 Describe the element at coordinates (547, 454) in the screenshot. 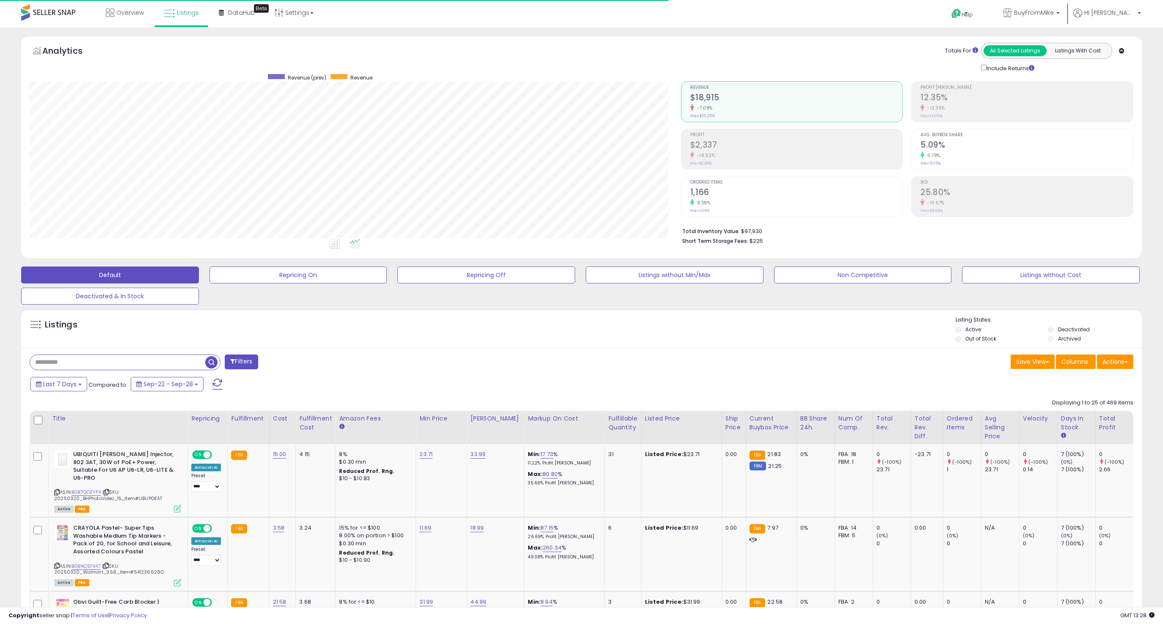

I see `a: 17.73` at that location.